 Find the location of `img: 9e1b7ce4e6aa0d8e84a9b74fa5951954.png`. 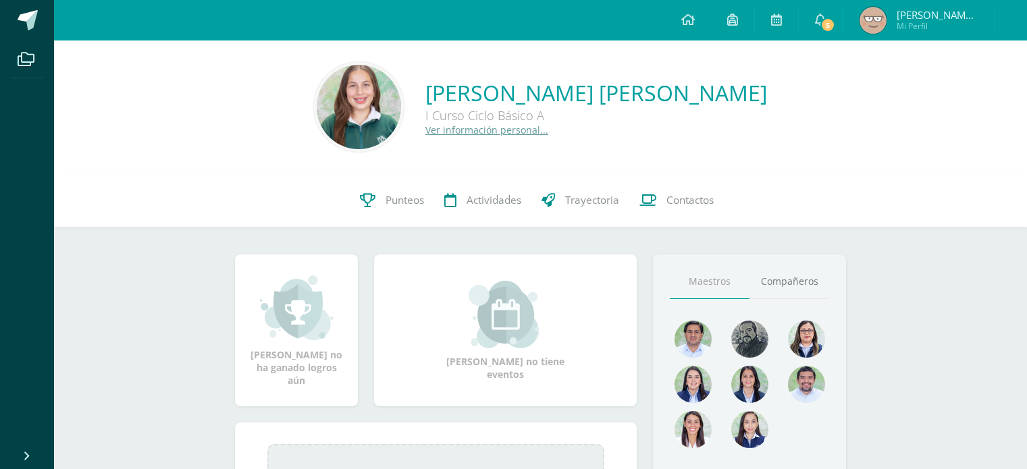

img: 9e1b7ce4e6aa0d8e84a9b74fa5951954.png is located at coordinates (806, 339).